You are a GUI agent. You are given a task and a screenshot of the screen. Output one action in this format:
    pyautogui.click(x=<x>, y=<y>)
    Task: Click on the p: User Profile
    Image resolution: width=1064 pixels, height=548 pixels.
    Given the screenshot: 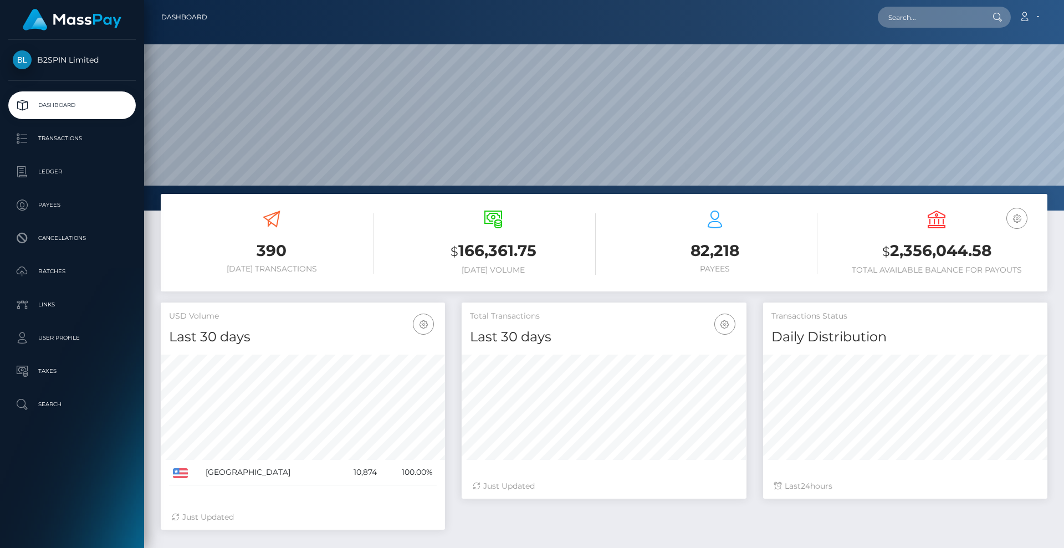 What is the action you would take?
    pyautogui.click(x=72, y=338)
    